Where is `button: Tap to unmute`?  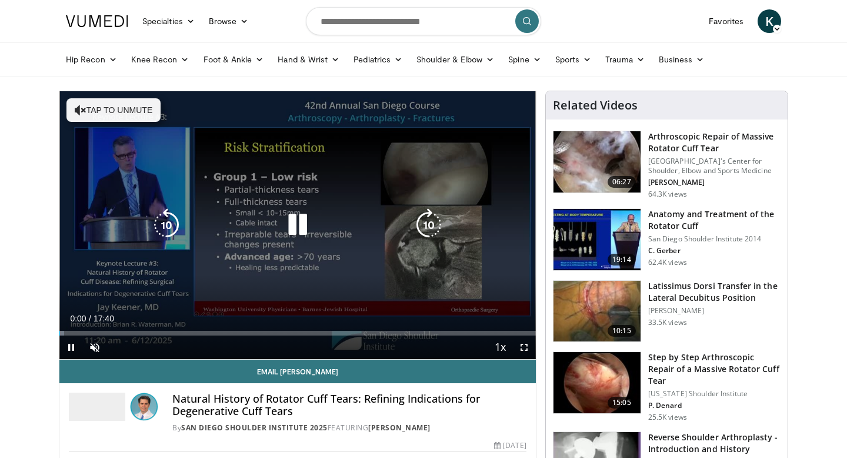 button: Tap to unmute is located at coordinates (114, 110).